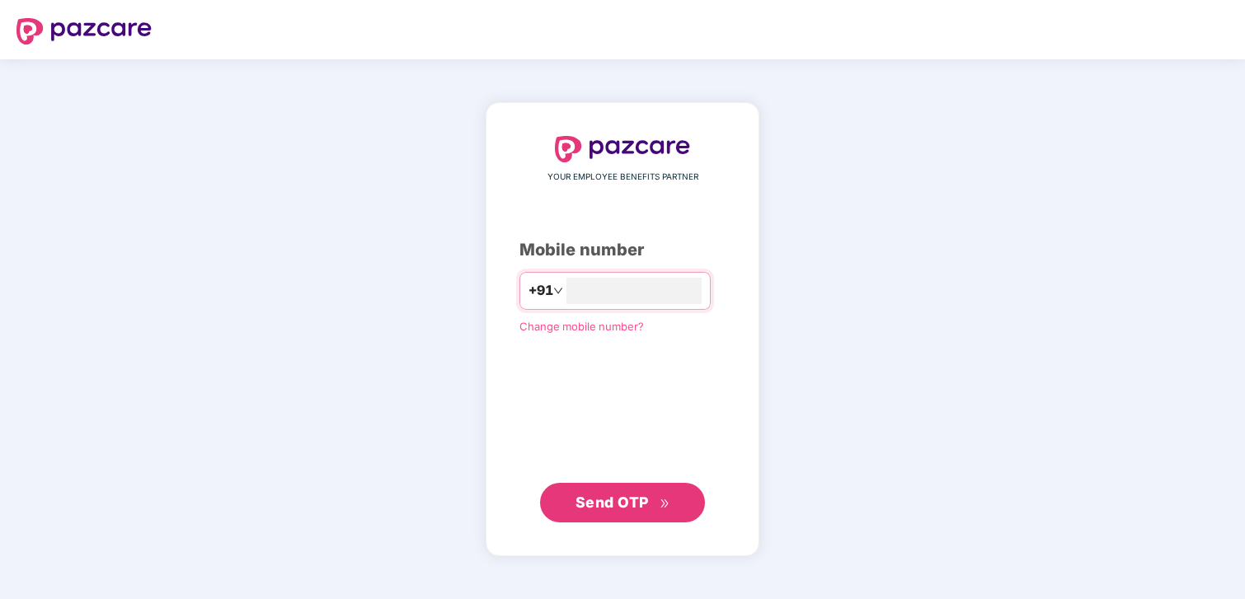 This screenshot has height=599, width=1245. What do you see at coordinates (541, 290) in the screenshot?
I see `span: +91` at bounding box center [541, 290].